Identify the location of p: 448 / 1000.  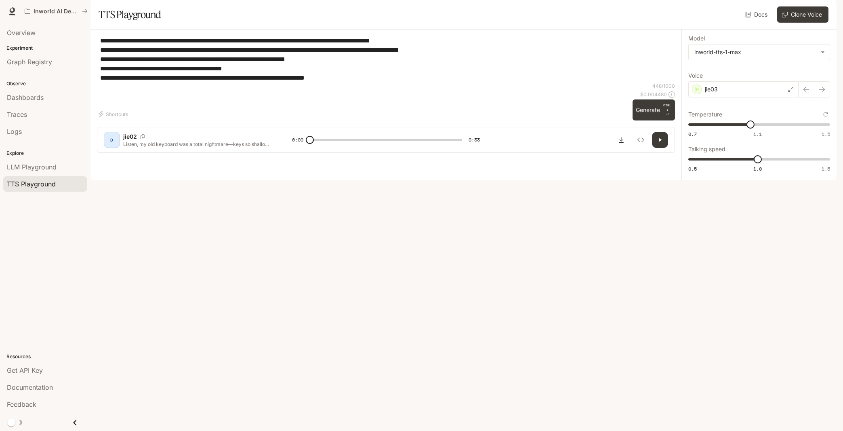
(664, 86).